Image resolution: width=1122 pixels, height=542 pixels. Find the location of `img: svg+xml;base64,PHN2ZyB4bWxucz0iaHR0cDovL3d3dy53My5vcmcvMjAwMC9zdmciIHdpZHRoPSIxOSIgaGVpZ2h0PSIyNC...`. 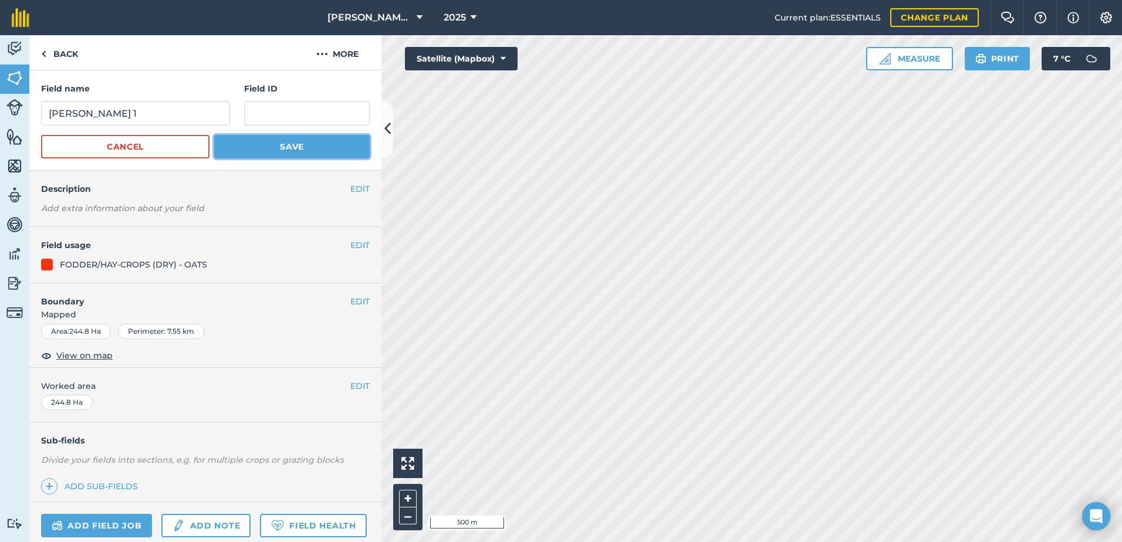

img: svg+xml;base64,PHN2ZyB4bWxucz0iaHR0cDovL3d3dy53My5vcmcvMjAwMC9zdmciIHdpZHRoPSIxOSIgaGVpZ2h0PSIyNC... is located at coordinates (981, 59).